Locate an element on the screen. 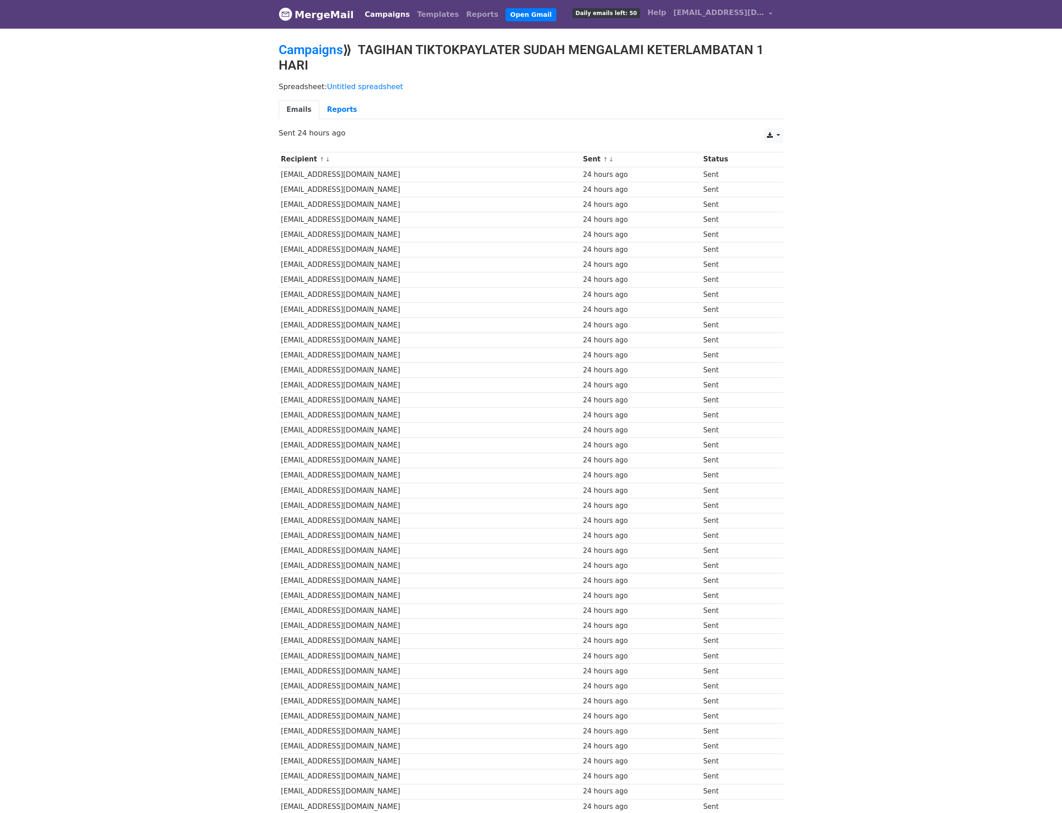 This screenshot has height=813, width=1062. th: Sent is located at coordinates (640, 159).